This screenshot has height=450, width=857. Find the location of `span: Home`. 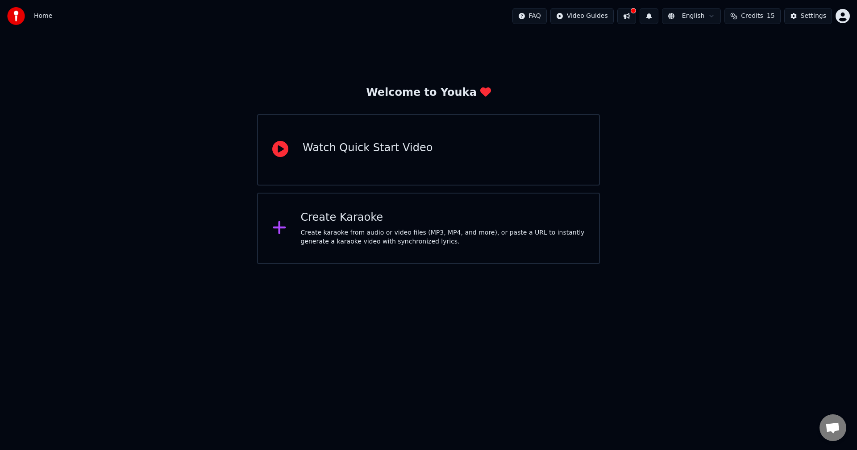

span: Home is located at coordinates (43, 16).